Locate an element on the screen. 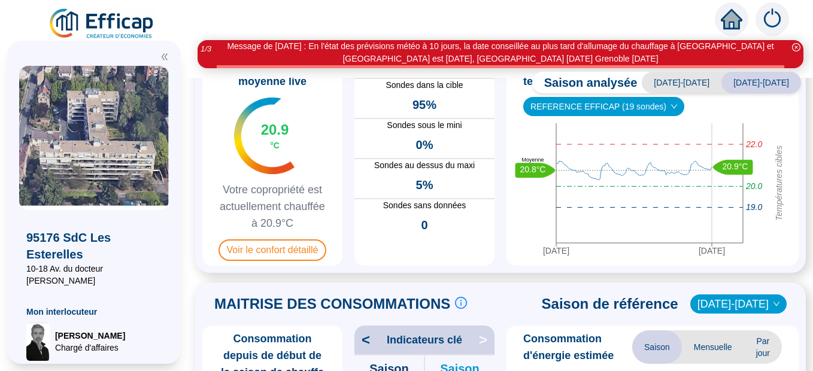  img: alerts is located at coordinates (772, 19).